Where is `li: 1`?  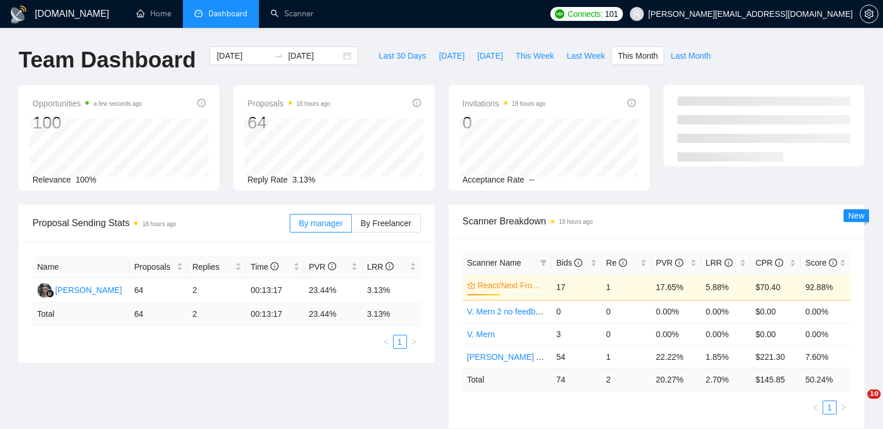
li: 1 is located at coordinates (830, 407).